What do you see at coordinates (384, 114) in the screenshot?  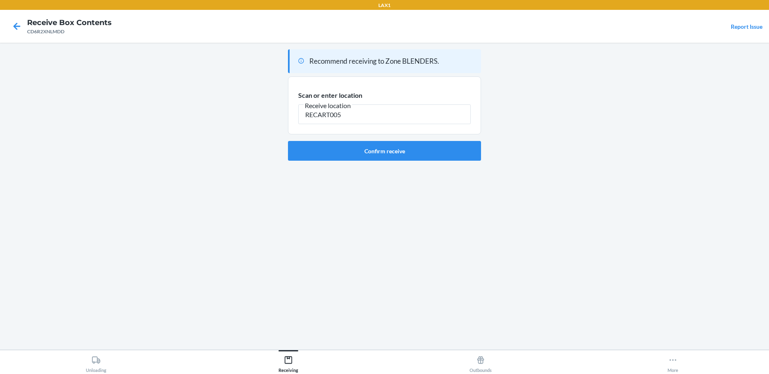 I see `input: Receive location` at bounding box center [384, 114].